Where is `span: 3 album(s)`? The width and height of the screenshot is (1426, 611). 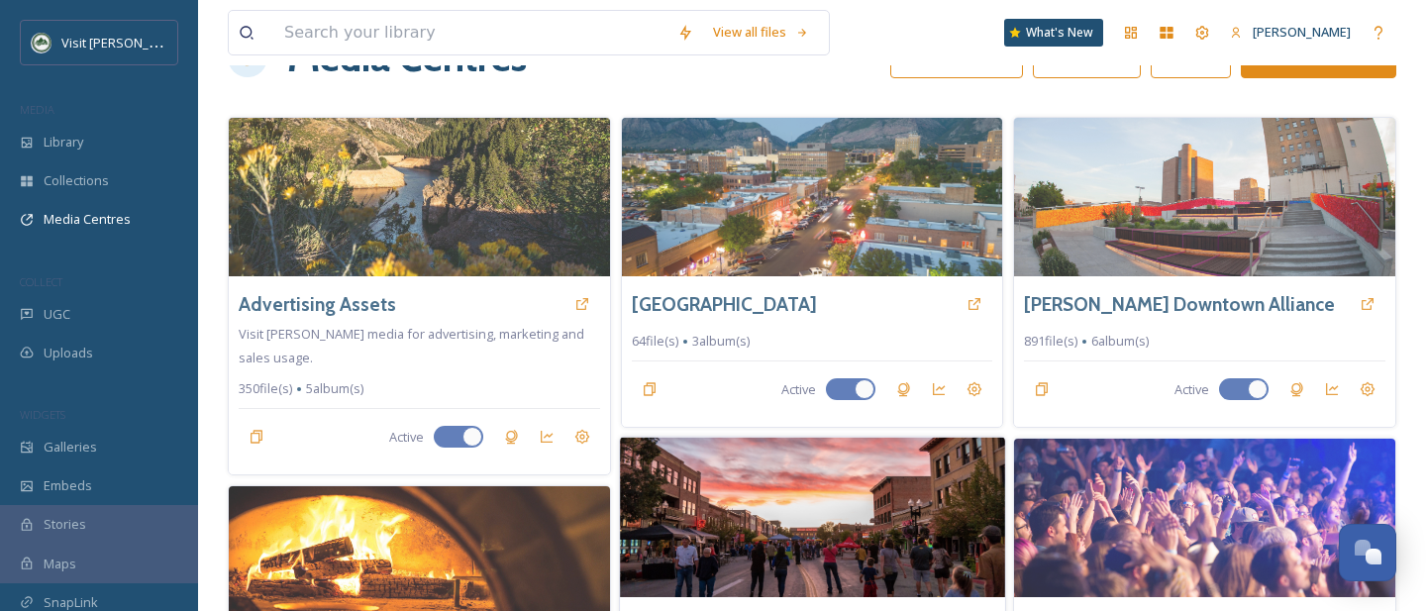 span: 3 album(s) is located at coordinates (721, 341).